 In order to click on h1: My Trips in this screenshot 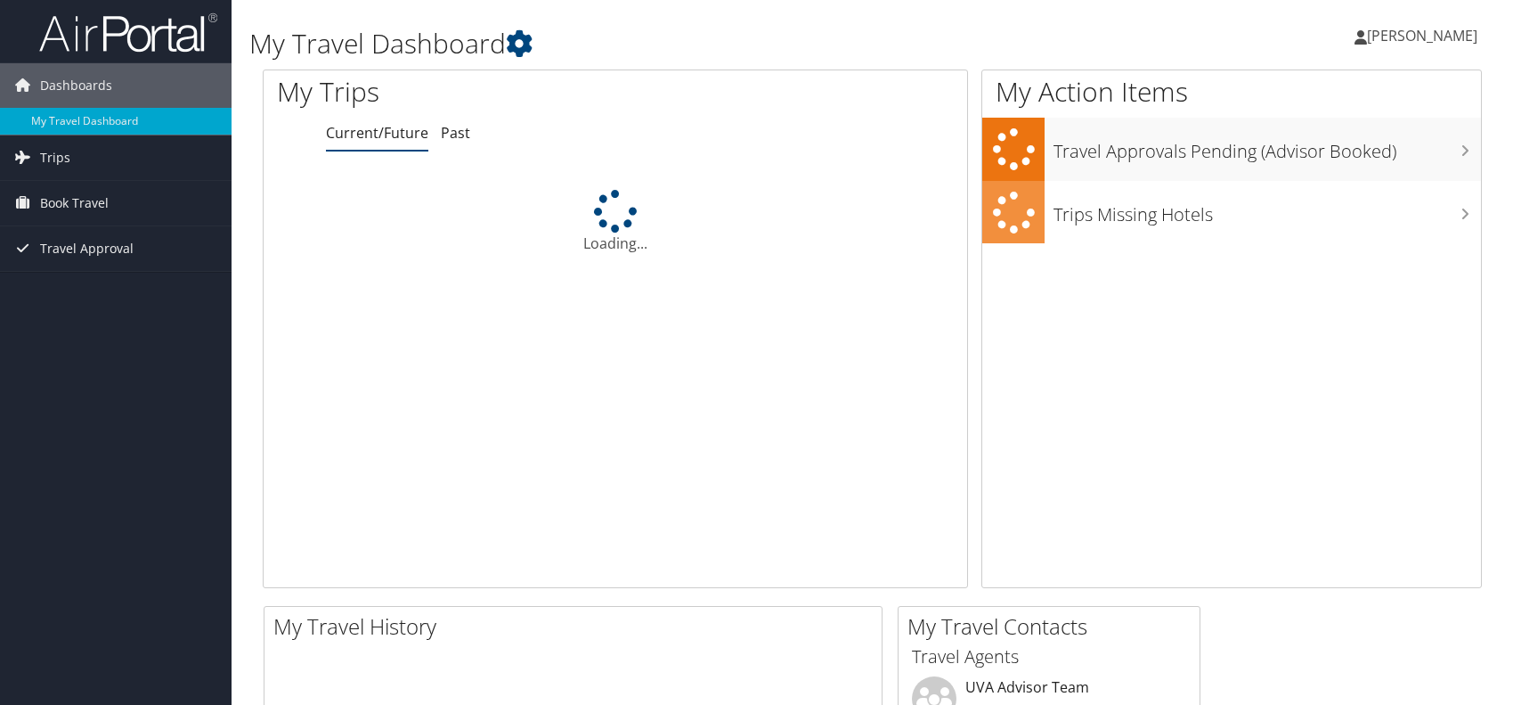, I will do `click(469, 92)`.